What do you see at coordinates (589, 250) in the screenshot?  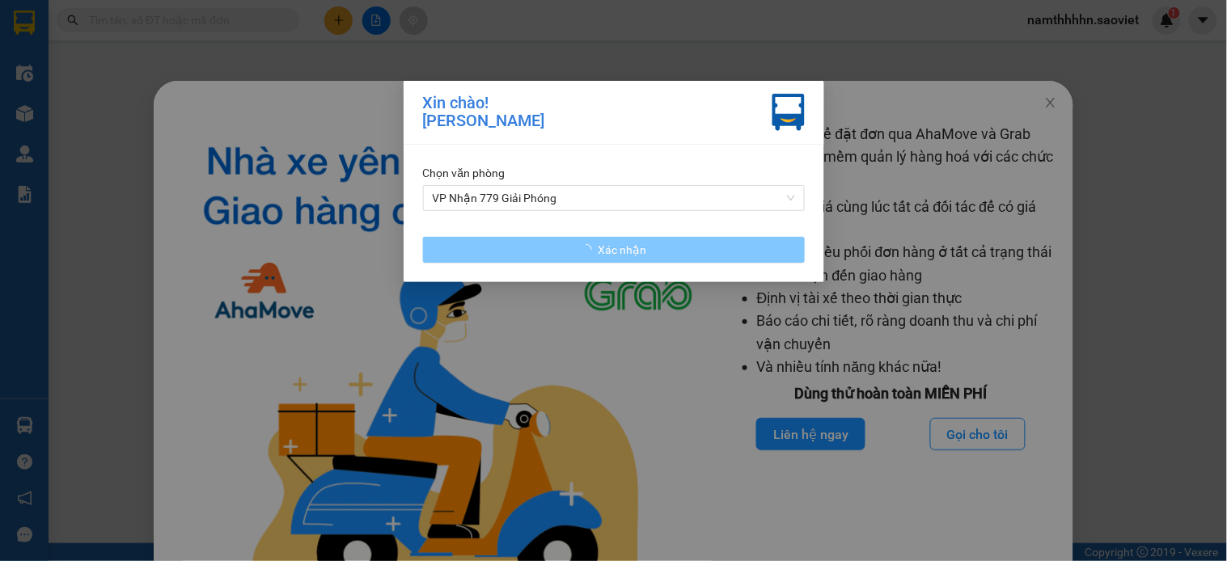 I see `span: loading` at bounding box center [589, 250].